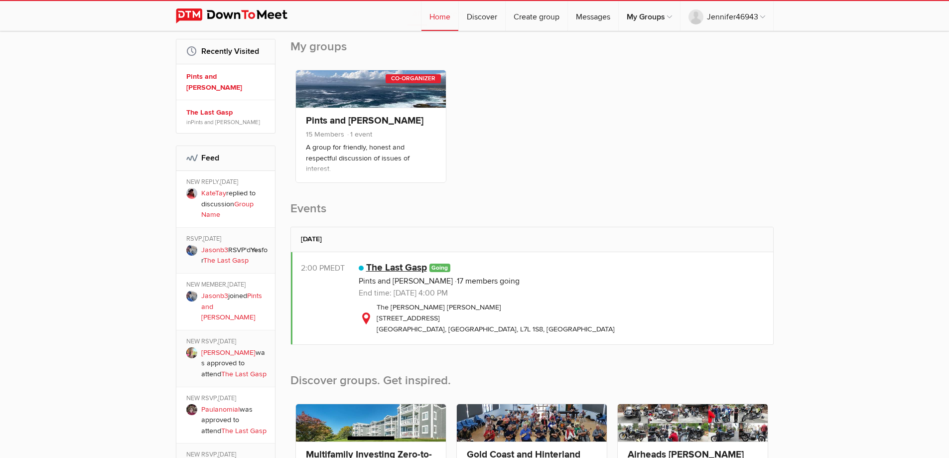 The height and width of the screenshot is (458, 949). Describe the element at coordinates (482, 16) in the screenshot. I see `a: Discover` at that location.